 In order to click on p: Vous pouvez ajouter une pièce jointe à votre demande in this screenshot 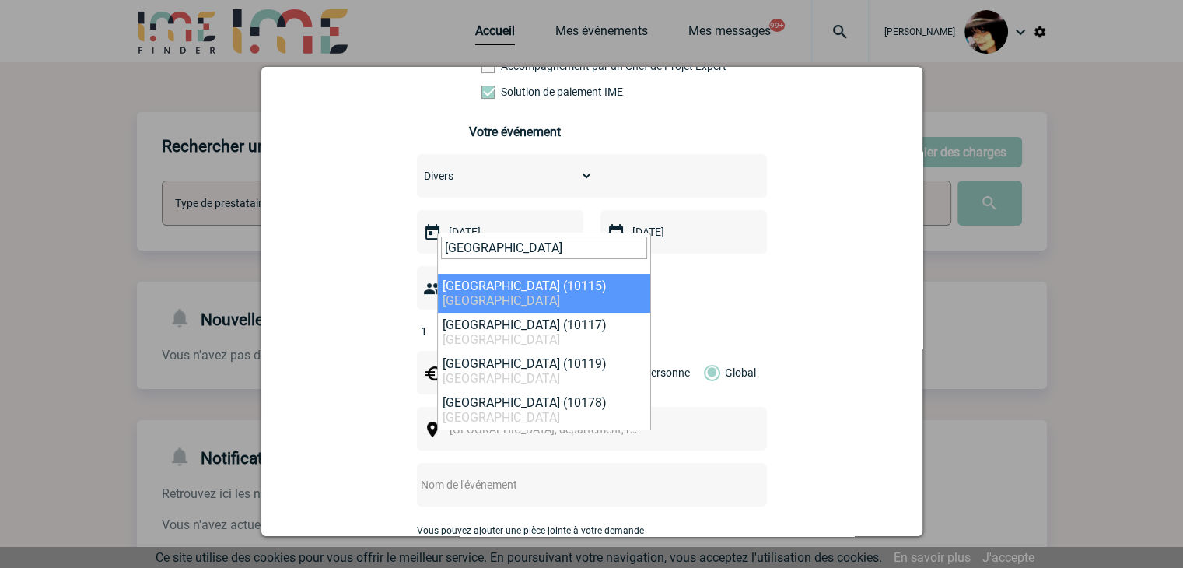, I will do `click(592, 530)`.